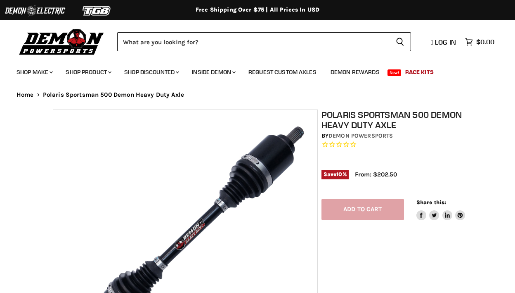  What do you see at coordinates (34, 72) in the screenshot?
I see `a: Shop Make` at bounding box center [34, 72].